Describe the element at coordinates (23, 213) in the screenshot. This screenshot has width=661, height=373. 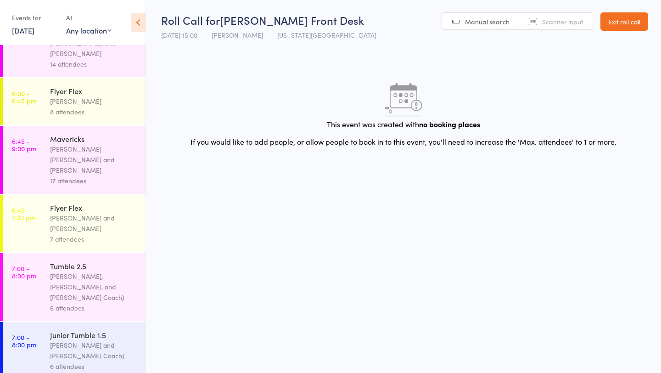
I see `time: 6:45 - 7:30 pm` at that location.